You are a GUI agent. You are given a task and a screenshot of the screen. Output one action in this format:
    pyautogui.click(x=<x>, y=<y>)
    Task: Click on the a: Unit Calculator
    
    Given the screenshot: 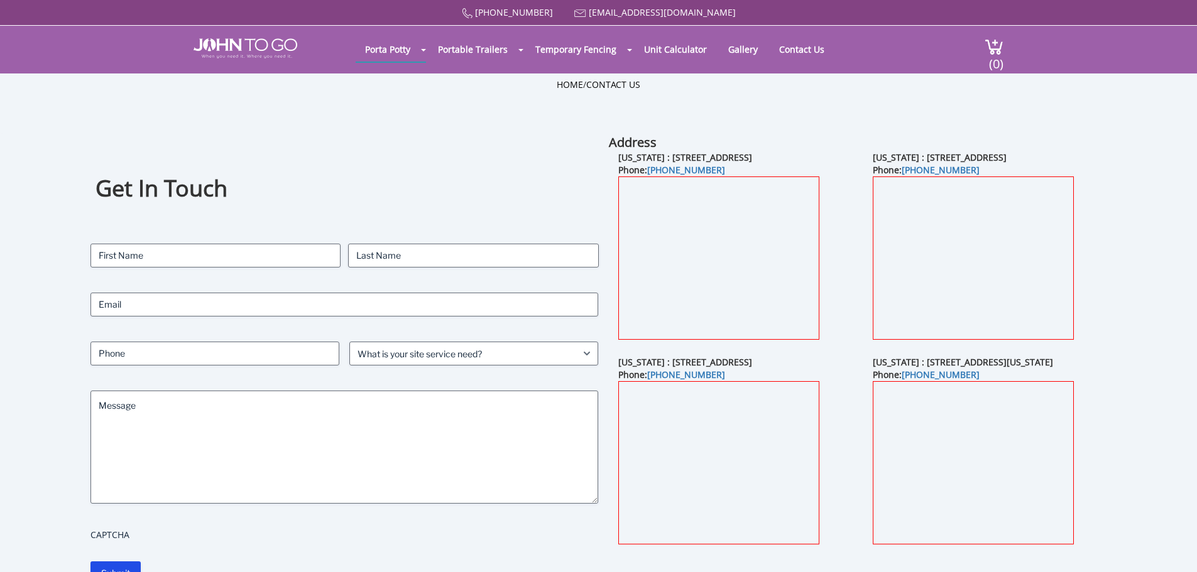 What is the action you would take?
    pyautogui.click(x=675, y=49)
    